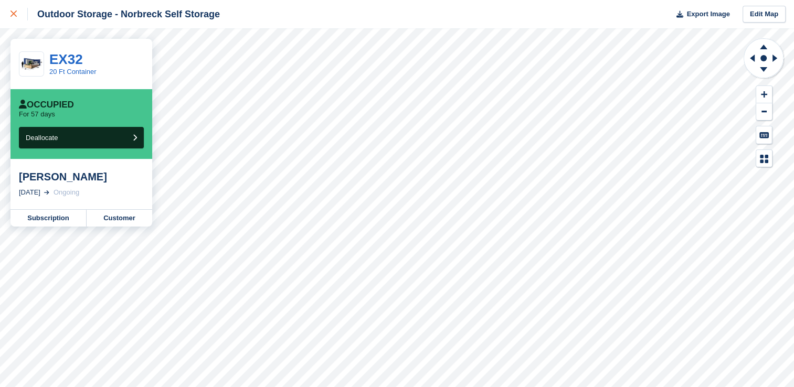  What do you see at coordinates (46, 105) in the screenshot?
I see `div: Occupied` at bounding box center [46, 105].